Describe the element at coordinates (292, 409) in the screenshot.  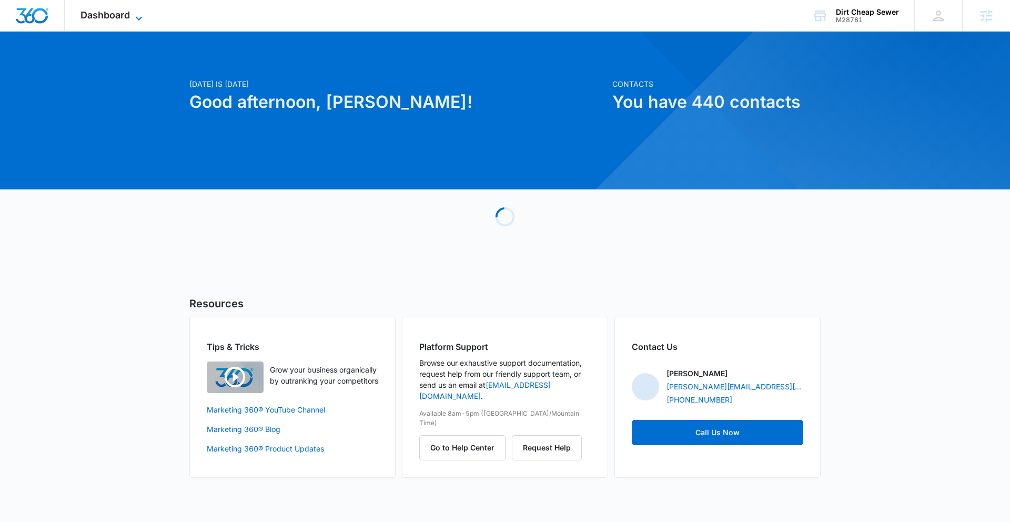
I see `a: Marketing 360® YouTube Channel` at that location.